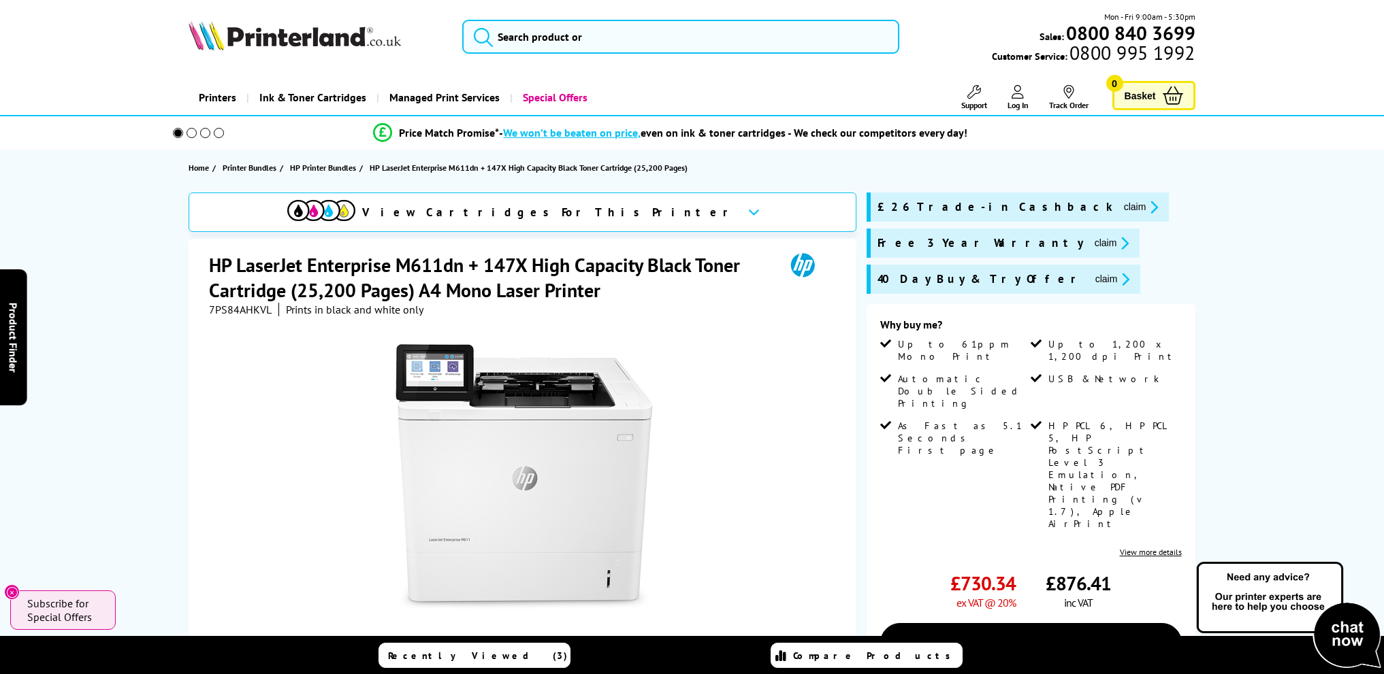 The width and height of the screenshot is (1384, 674). I want to click on div: - even on ink & toner cartridges - We check our competitors every day!, so click(733, 133).